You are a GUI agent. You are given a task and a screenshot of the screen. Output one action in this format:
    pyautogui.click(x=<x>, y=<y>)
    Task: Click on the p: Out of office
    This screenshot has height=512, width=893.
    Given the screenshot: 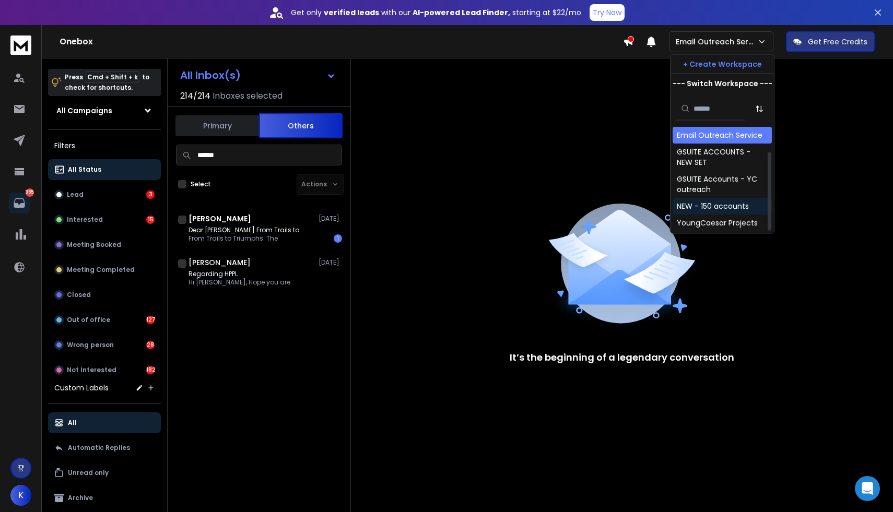 What is the action you would take?
    pyautogui.click(x=88, y=320)
    